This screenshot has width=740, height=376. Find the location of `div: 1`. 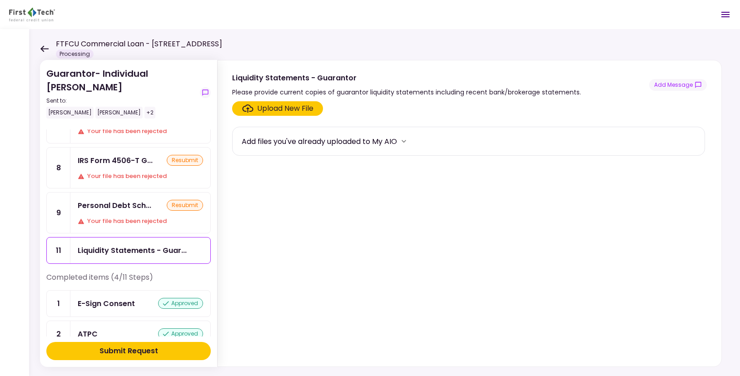

div: 1 is located at coordinates (59, 304).